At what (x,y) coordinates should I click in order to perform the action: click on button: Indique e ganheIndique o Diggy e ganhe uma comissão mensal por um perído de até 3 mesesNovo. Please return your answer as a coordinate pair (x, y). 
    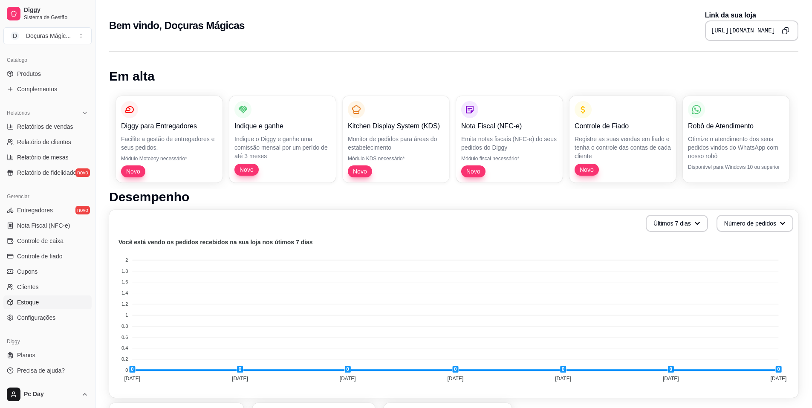
    Looking at the image, I should click on (283, 139).